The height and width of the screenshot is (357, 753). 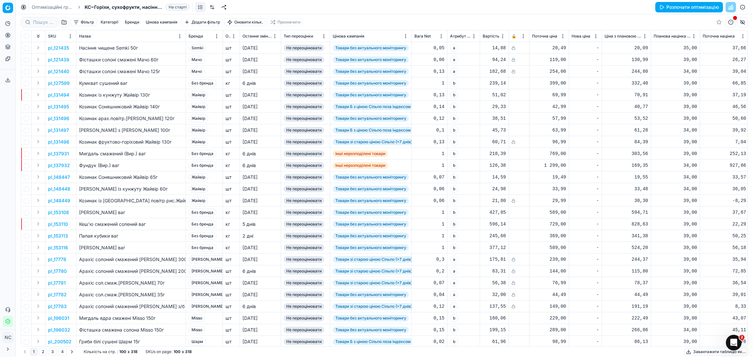 I want to click on span: Інші нерозподілені товари, so click(x=360, y=154).